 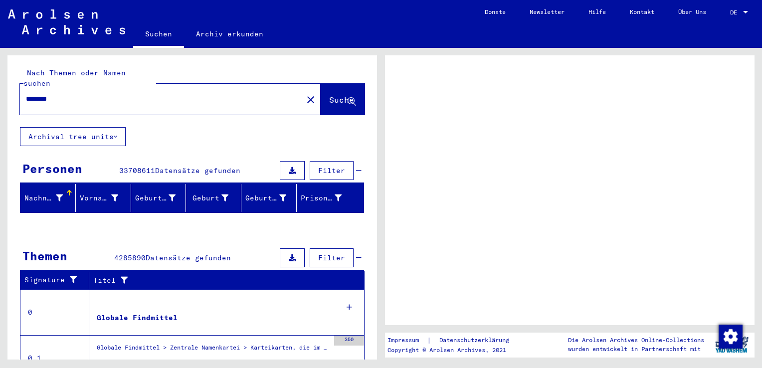 I want to click on p: Die Arolsen Archives Online-Collections, so click(x=636, y=340).